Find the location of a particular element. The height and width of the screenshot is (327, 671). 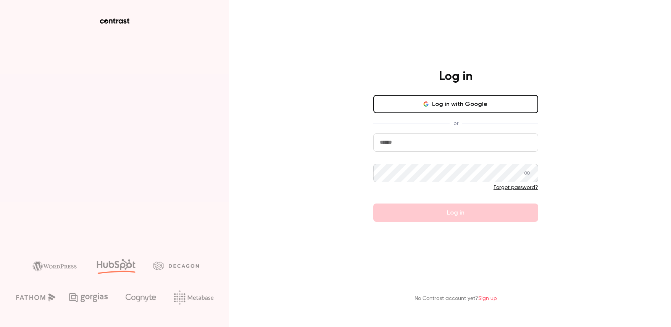

p: No Contrast account yet? is located at coordinates (456, 299).